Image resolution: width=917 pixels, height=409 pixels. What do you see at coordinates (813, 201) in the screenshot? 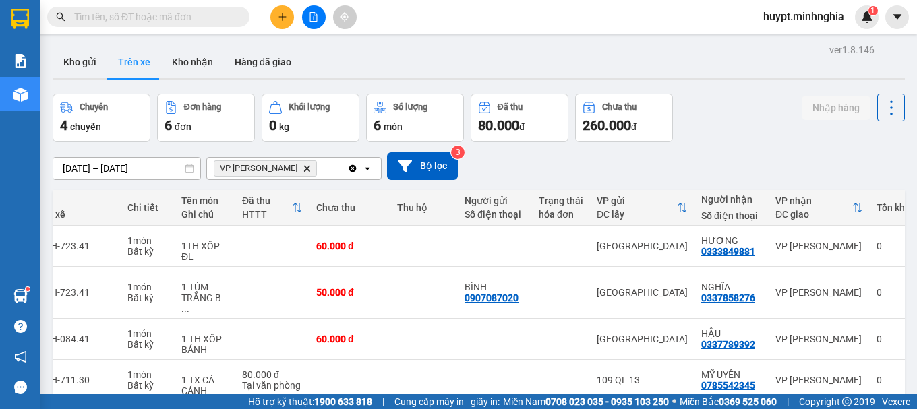
I see `div: VP nhận` at bounding box center [813, 201].